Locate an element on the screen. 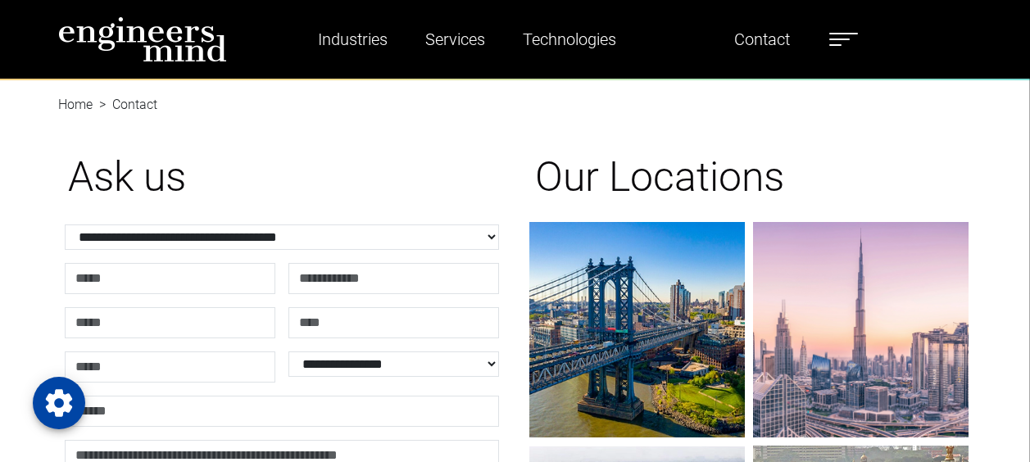  a: Services is located at coordinates (455, 39).